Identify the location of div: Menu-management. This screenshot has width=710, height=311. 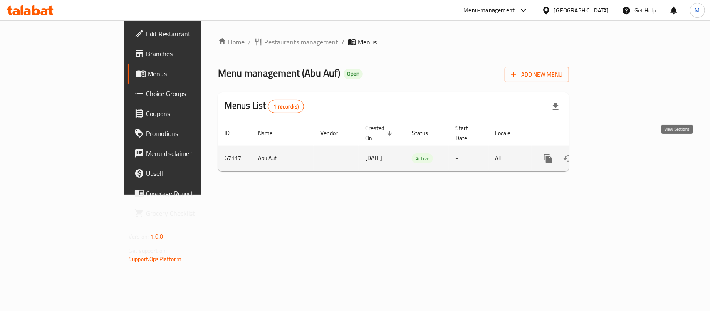
(489, 10).